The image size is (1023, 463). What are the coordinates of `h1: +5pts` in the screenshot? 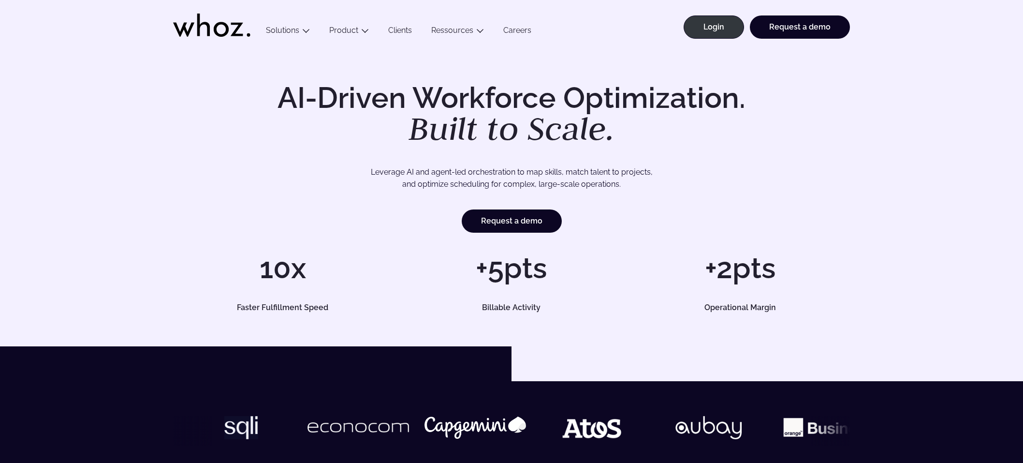 It's located at (511, 268).